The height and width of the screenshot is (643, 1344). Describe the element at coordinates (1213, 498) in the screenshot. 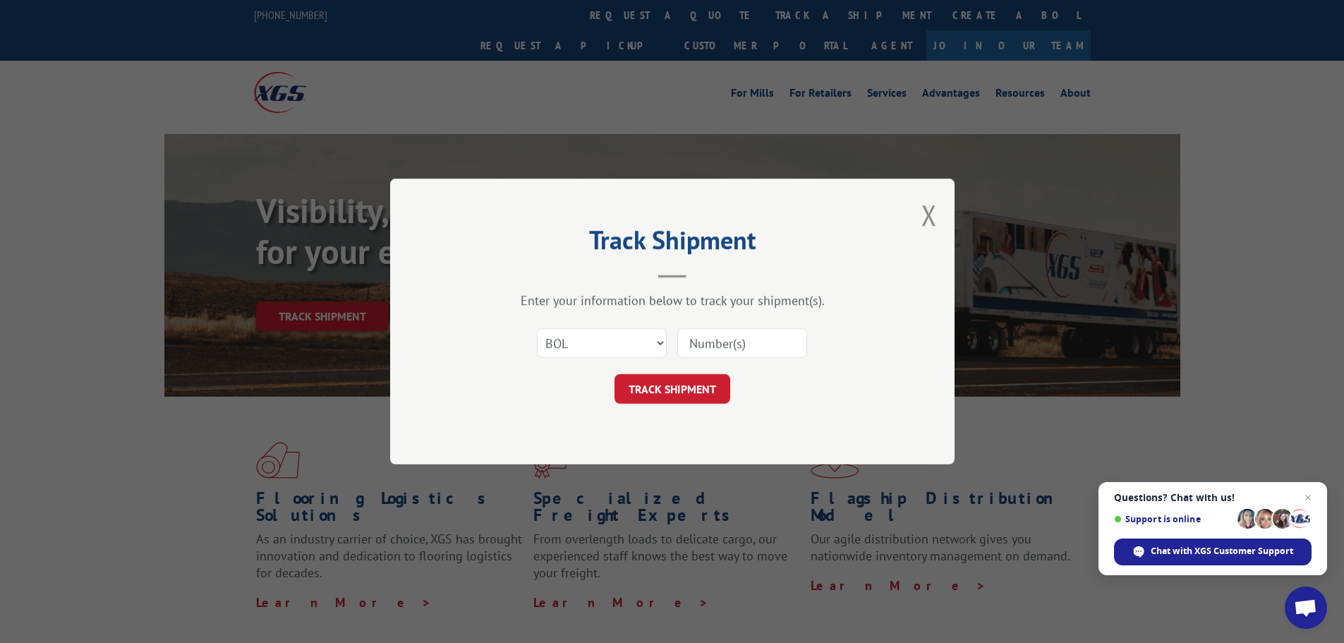

I see `span: Questions? Chat with us!` at that location.